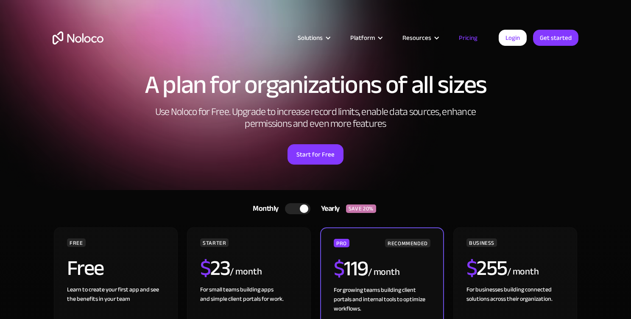 The width and height of the screenshot is (631, 319). Describe the element at coordinates (215, 268) in the screenshot. I see `h2: 23` at that location.